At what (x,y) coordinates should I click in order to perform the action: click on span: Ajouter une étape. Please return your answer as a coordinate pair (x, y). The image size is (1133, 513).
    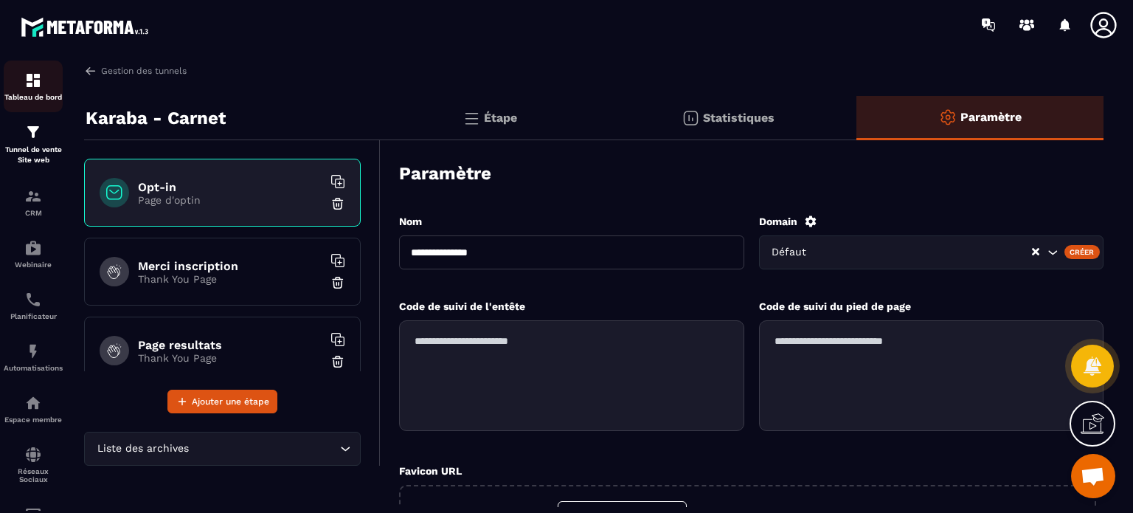
    Looking at the image, I should click on (230, 401).